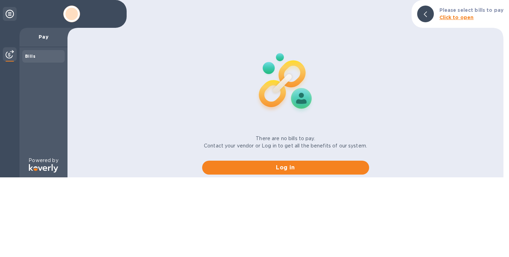 The width and height of the screenshot is (509, 257). I want to click on span: Log in, so click(286, 168).